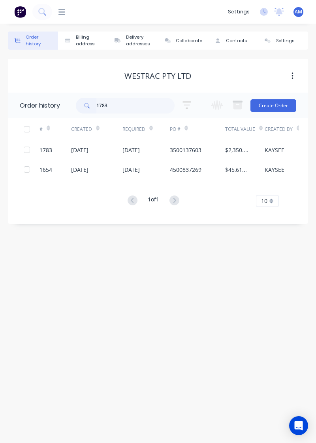 The image size is (316, 443). I want to click on button: Settings, so click(282, 41).